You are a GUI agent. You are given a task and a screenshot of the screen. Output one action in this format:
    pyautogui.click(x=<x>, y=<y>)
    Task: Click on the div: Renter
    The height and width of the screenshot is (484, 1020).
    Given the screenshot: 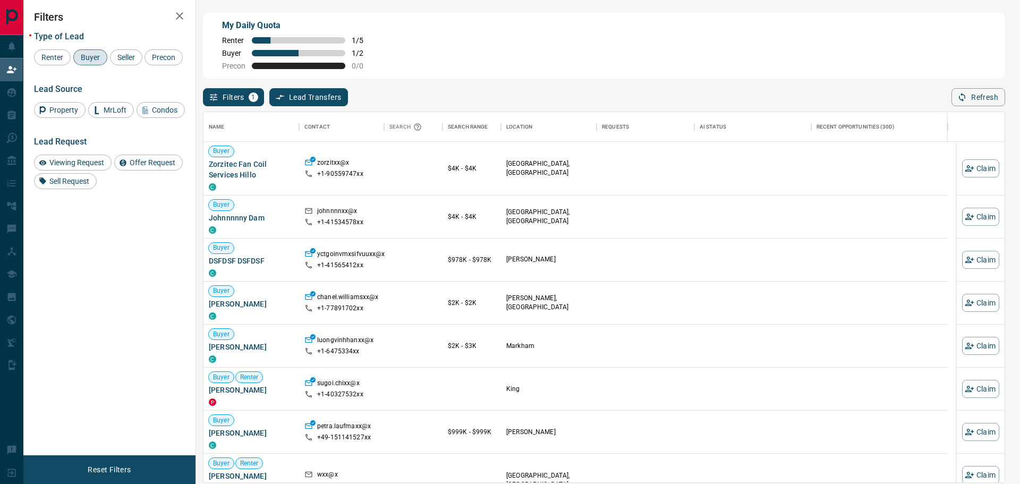 What is the action you would take?
    pyautogui.click(x=52, y=57)
    